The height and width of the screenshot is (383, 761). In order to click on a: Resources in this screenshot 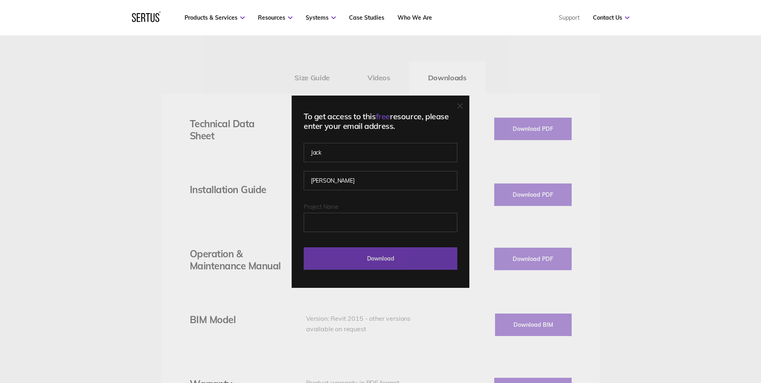, I will do `click(275, 18)`.